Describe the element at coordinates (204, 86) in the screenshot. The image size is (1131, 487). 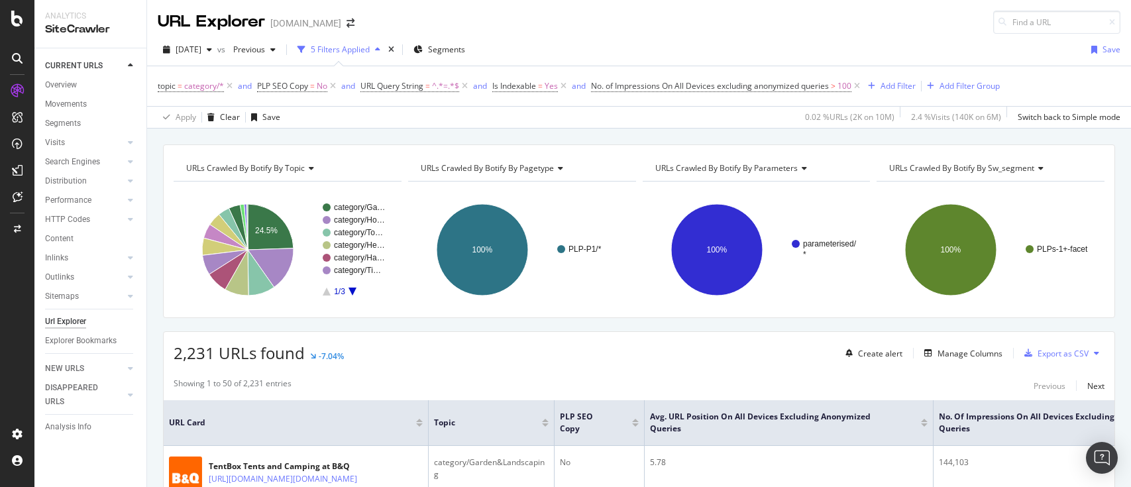
I see `span: category/*` at that location.